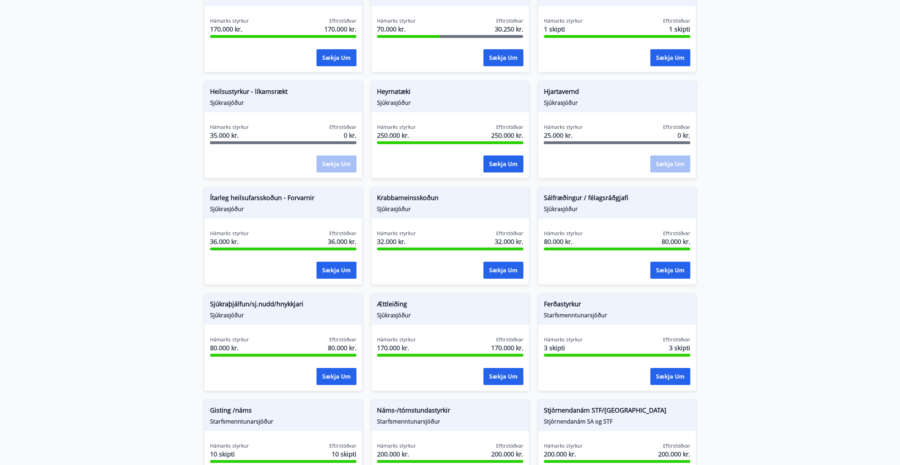 This screenshot has height=465, width=900. I want to click on span: Gisting /náms, so click(283, 411).